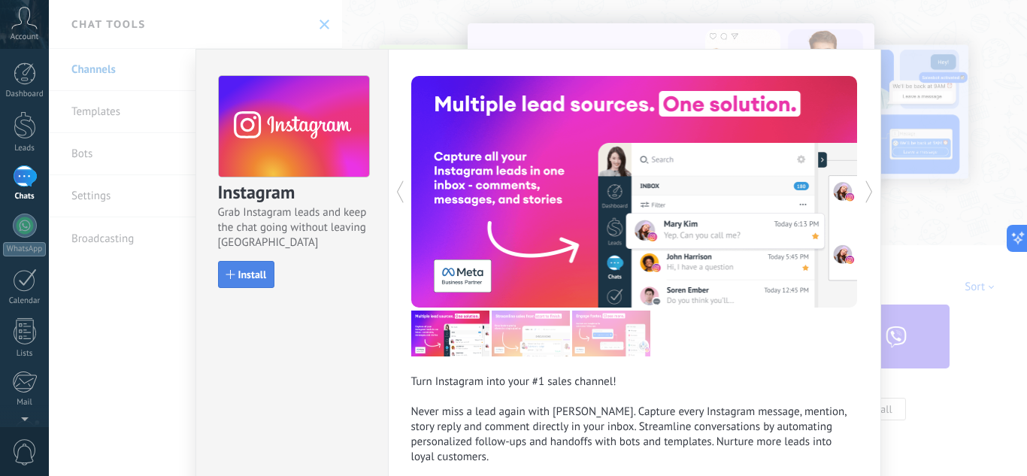 This screenshot has width=1027, height=476. I want to click on img: com_instagram_tour_3_en.png, so click(612, 333).